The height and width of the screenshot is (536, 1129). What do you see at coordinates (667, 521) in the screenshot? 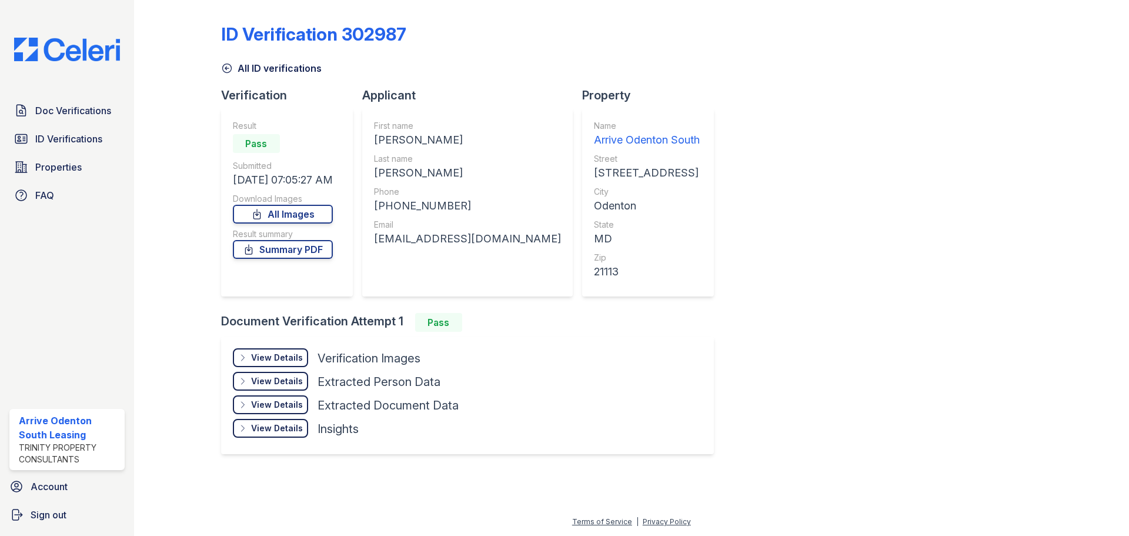
I see `a: Privacy Policy` at bounding box center [667, 521].